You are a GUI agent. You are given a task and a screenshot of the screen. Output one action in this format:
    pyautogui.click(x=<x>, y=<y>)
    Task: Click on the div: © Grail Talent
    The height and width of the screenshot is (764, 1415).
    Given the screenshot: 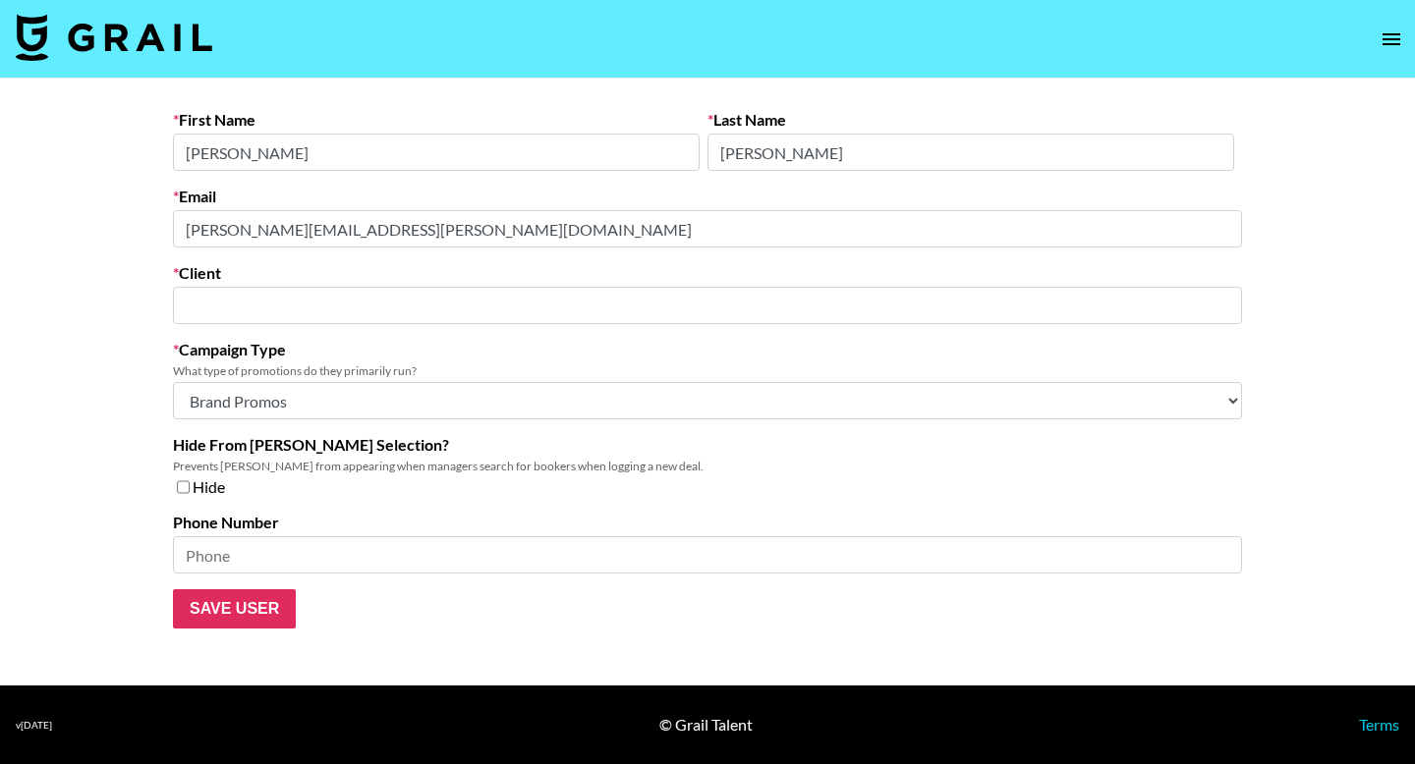 What is the action you would take?
    pyautogui.click(x=705, y=725)
    